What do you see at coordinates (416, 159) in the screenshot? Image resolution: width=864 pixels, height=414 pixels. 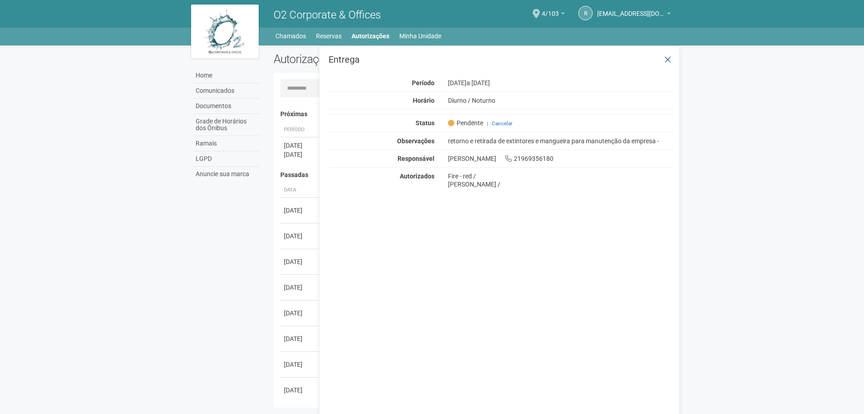 I see `strong: Responsável` at bounding box center [416, 159].